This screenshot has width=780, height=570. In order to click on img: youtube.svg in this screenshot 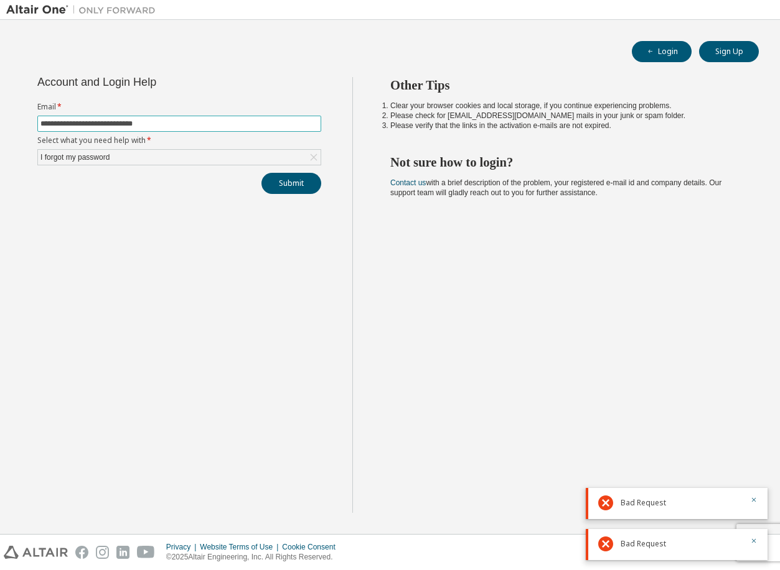, I will do `click(146, 552)`.